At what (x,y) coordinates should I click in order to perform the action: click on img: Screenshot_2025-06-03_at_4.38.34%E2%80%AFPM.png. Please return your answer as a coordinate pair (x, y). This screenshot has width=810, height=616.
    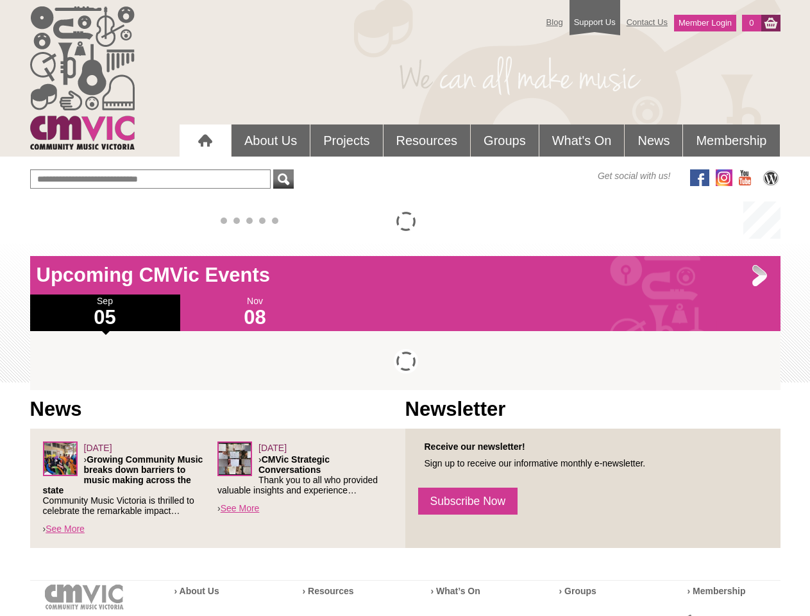
    Looking at the image, I should click on (60, 458).